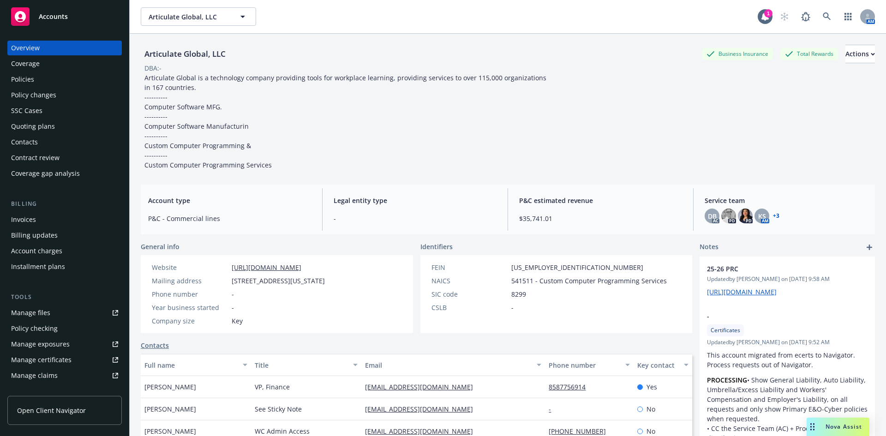 The image size is (886, 436). I want to click on div: Policies, so click(23, 79).